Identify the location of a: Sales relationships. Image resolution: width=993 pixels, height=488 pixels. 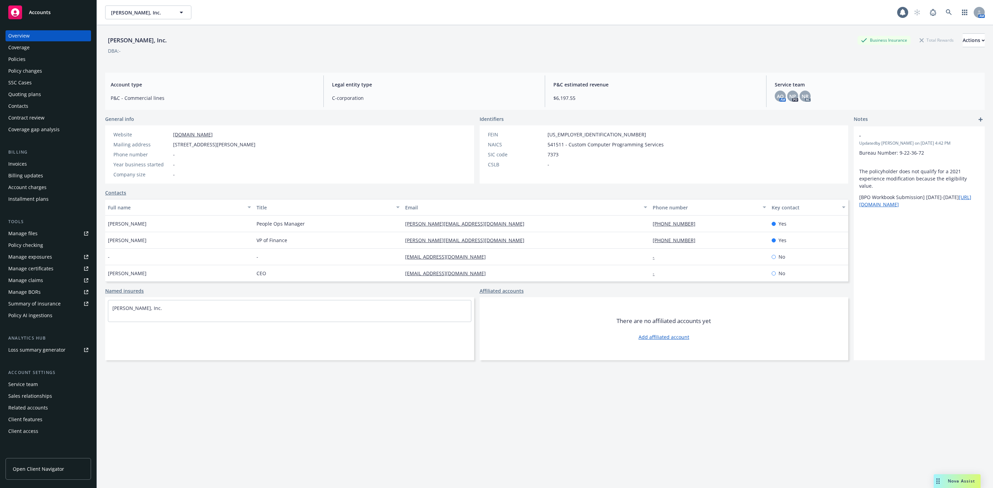
(48, 396).